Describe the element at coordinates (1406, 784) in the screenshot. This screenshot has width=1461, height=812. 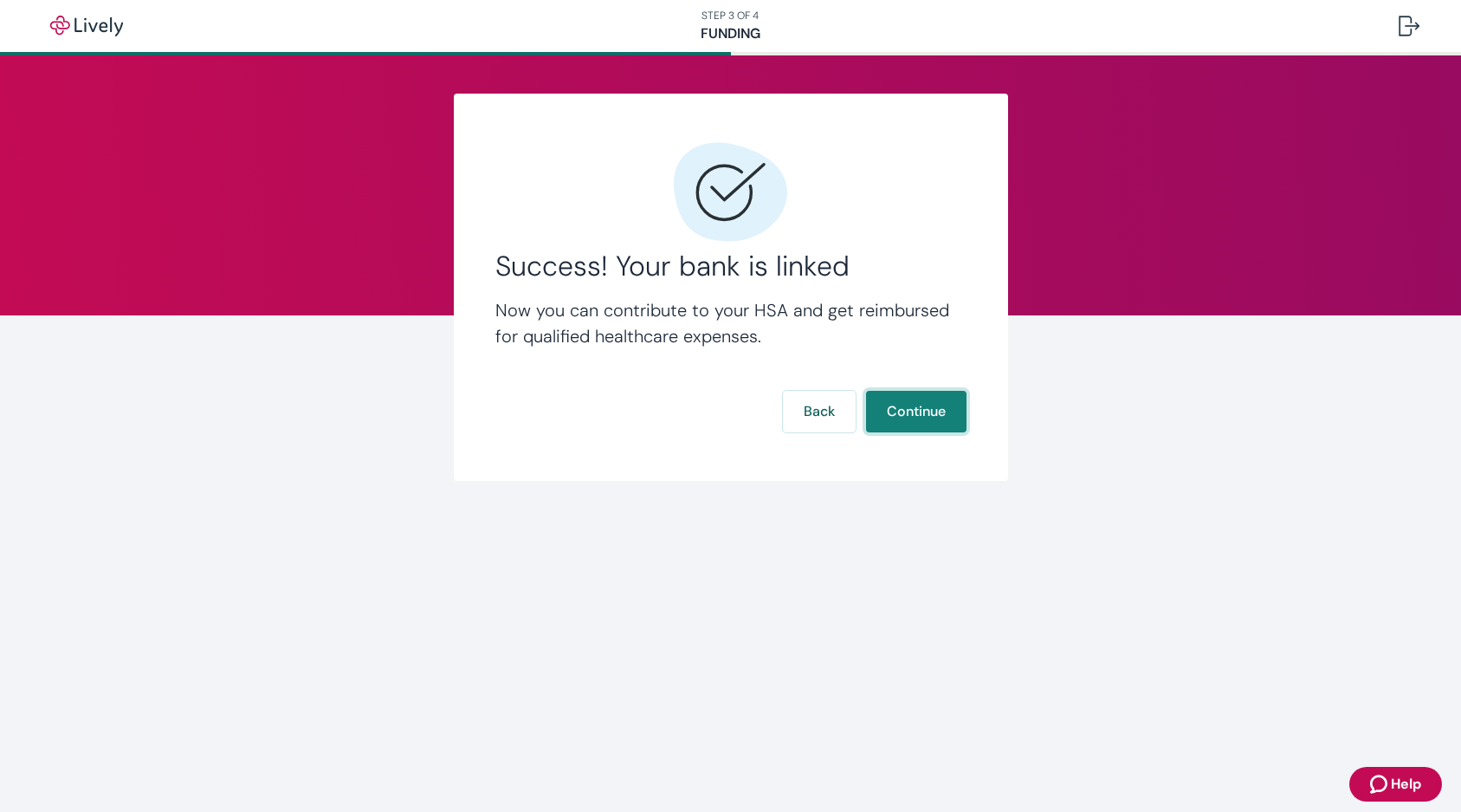
I see `span: Help` at that location.